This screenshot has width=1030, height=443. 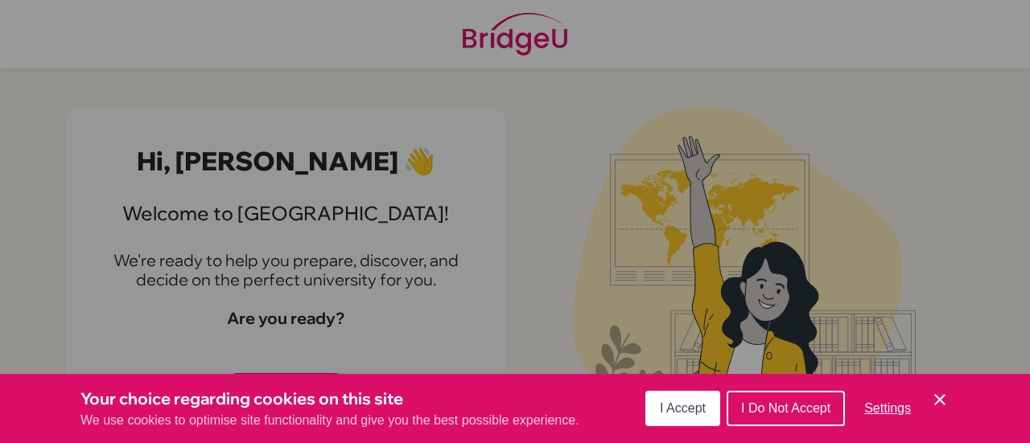 What do you see at coordinates (682, 409) in the screenshot?
I see `button: I Accept` at bounding box center [682, 409].